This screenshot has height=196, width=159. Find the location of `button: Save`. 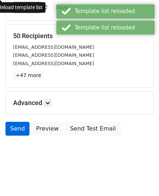

button: Save is located at coordinates (62, 7).